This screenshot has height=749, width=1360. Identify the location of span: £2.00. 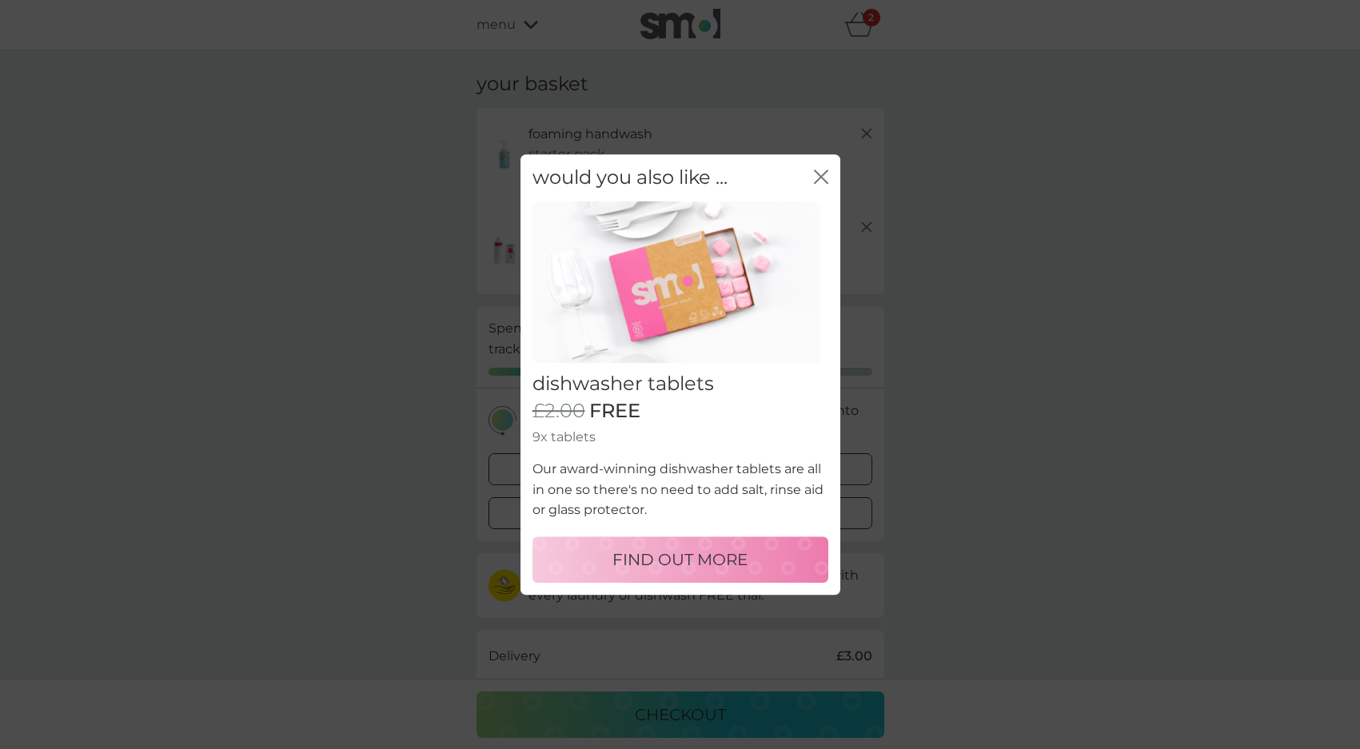
(559, 411).